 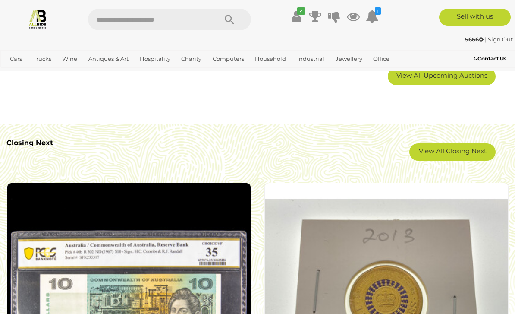 What do you see at coordinates (228, 59) in the screenshot?
I see `a: Computers` at bounding box center [228, 59].